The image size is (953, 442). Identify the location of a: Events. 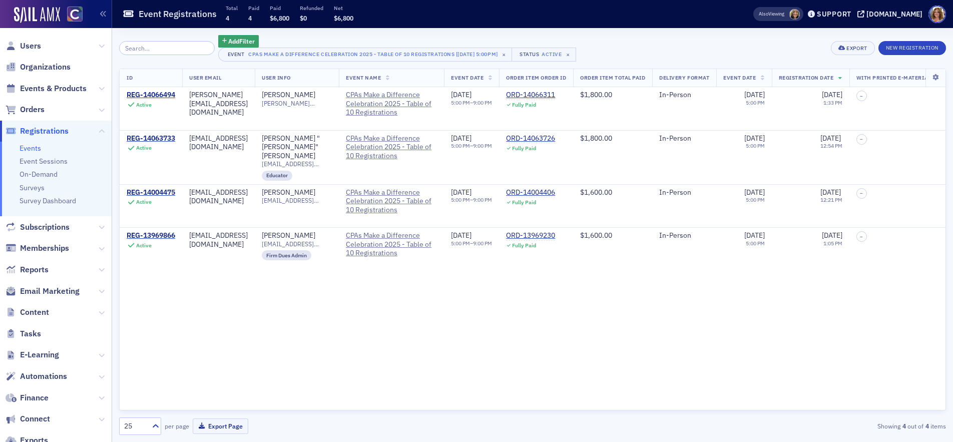
(30, 148).